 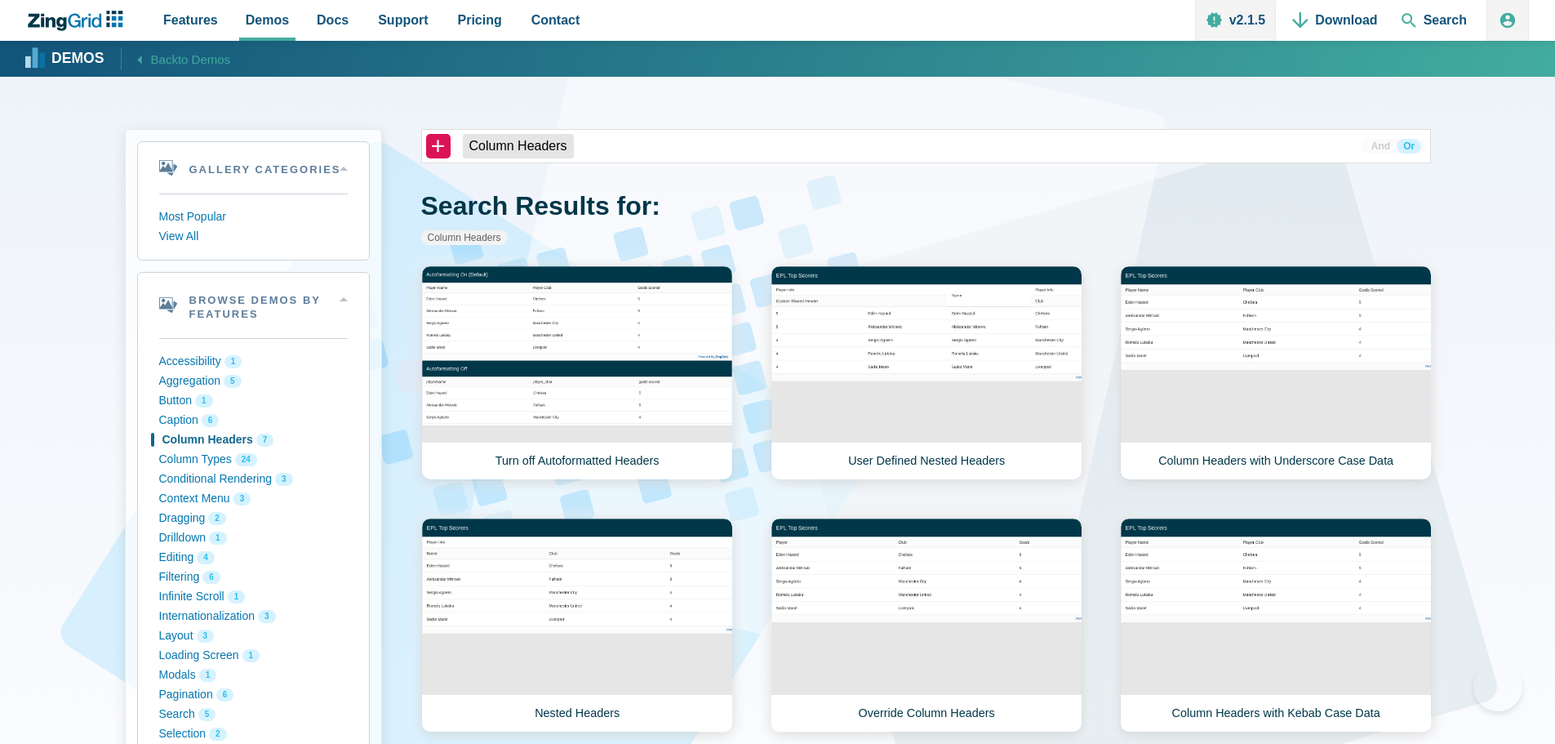 I want to click on summary: Gallery Categories, so click(x=253, y=167).